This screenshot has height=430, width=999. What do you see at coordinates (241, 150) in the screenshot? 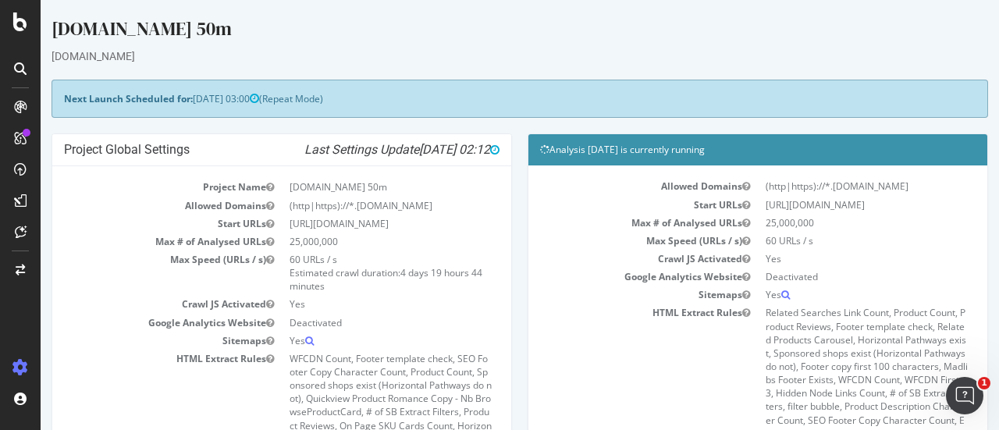
I see `h4: Project Global Settings` at bounding box center [241, 150].